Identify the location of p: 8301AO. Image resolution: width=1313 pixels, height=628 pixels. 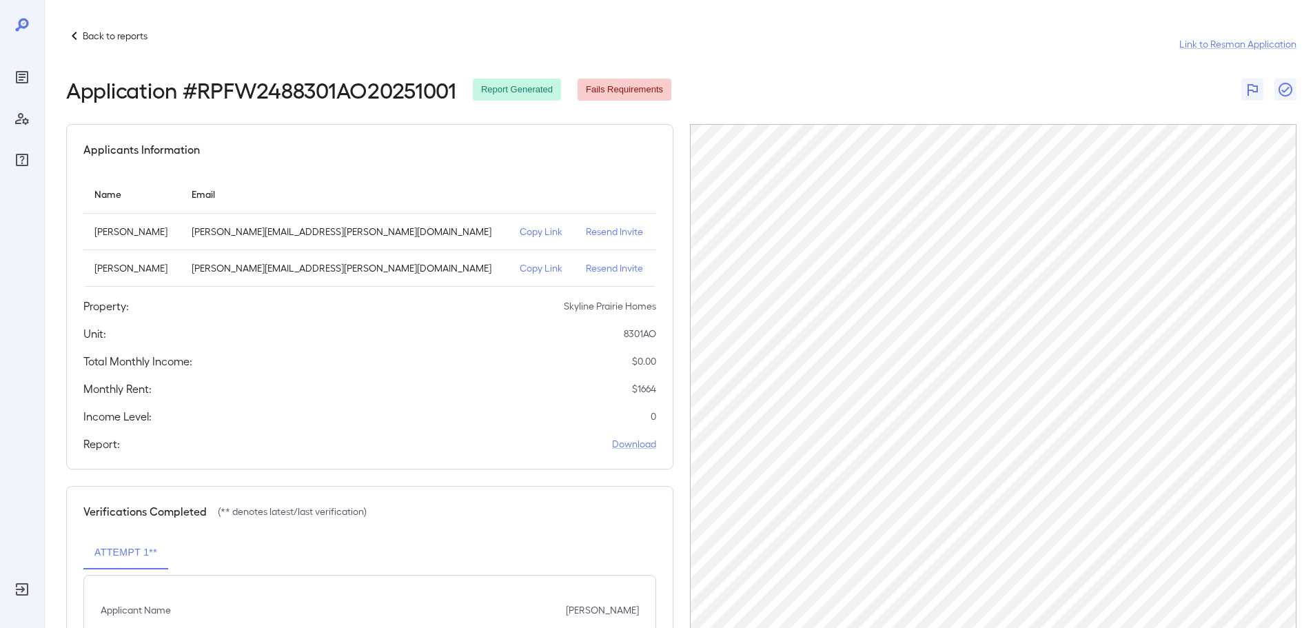
(639, 334).